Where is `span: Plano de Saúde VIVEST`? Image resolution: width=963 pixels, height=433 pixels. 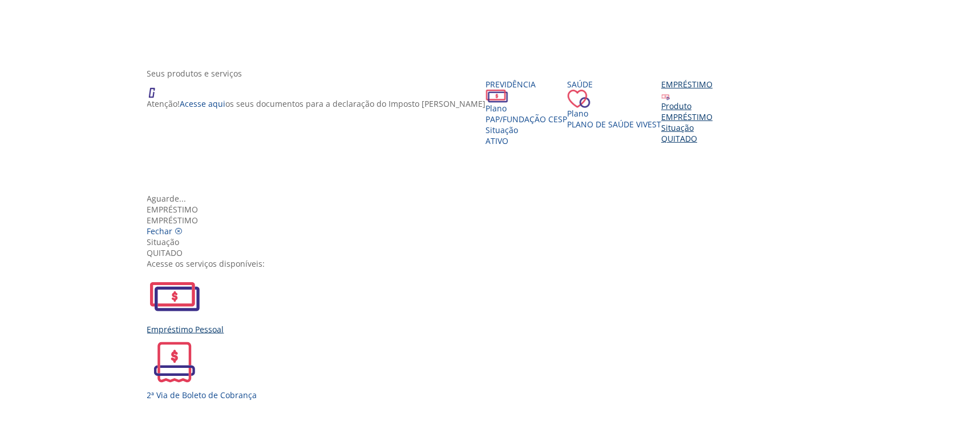 span: Plano de Saúde VIVEST is located at coordinates (615, 124).